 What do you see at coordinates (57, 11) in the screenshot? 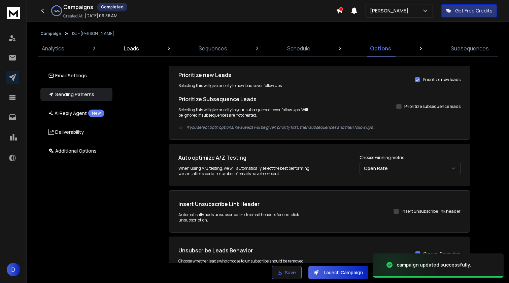
I see `p: 100 %` at bounding box center [57, 11].